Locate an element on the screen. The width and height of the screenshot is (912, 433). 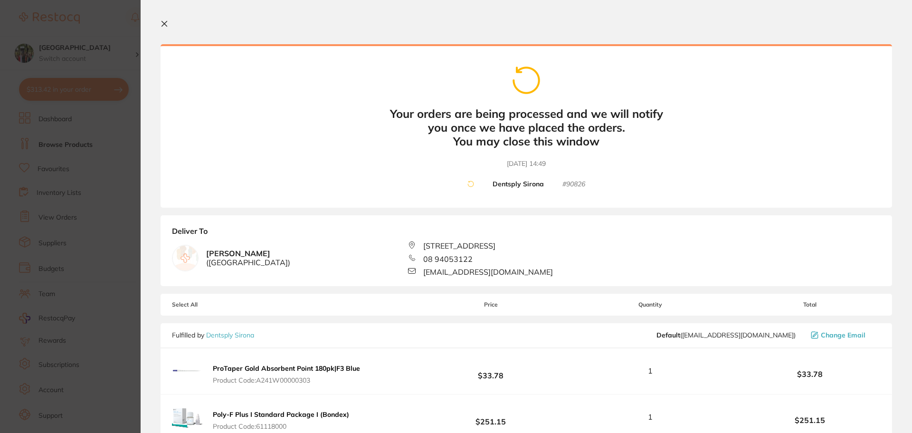
img: MzZsNWludg is located at coordinates (187, 371).